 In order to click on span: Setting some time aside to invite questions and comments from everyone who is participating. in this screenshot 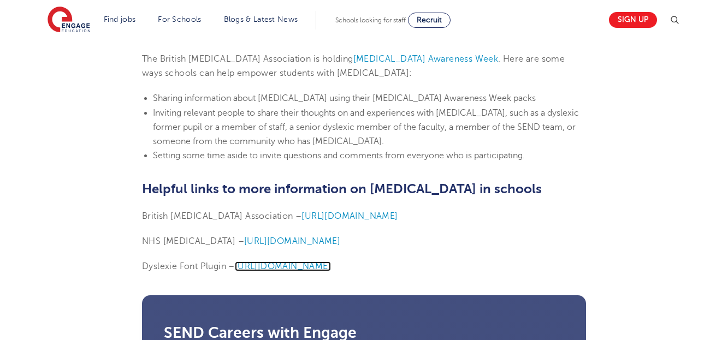, I will do `click(338, 156)`.